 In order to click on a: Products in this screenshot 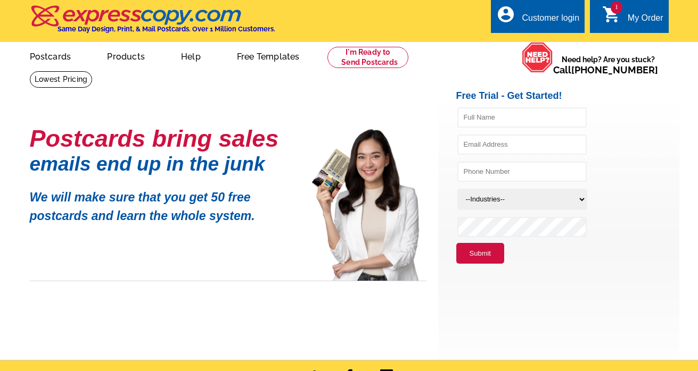, I will do `click(126, 55)`.